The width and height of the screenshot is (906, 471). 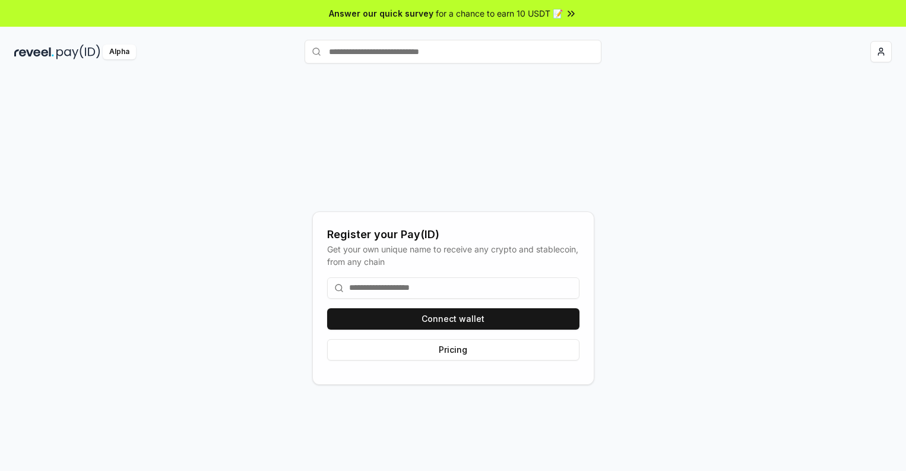 I want to click on div: Get your own unique name to receive any crypto and stablecoin, from any chain, so click(x=453, y=255).